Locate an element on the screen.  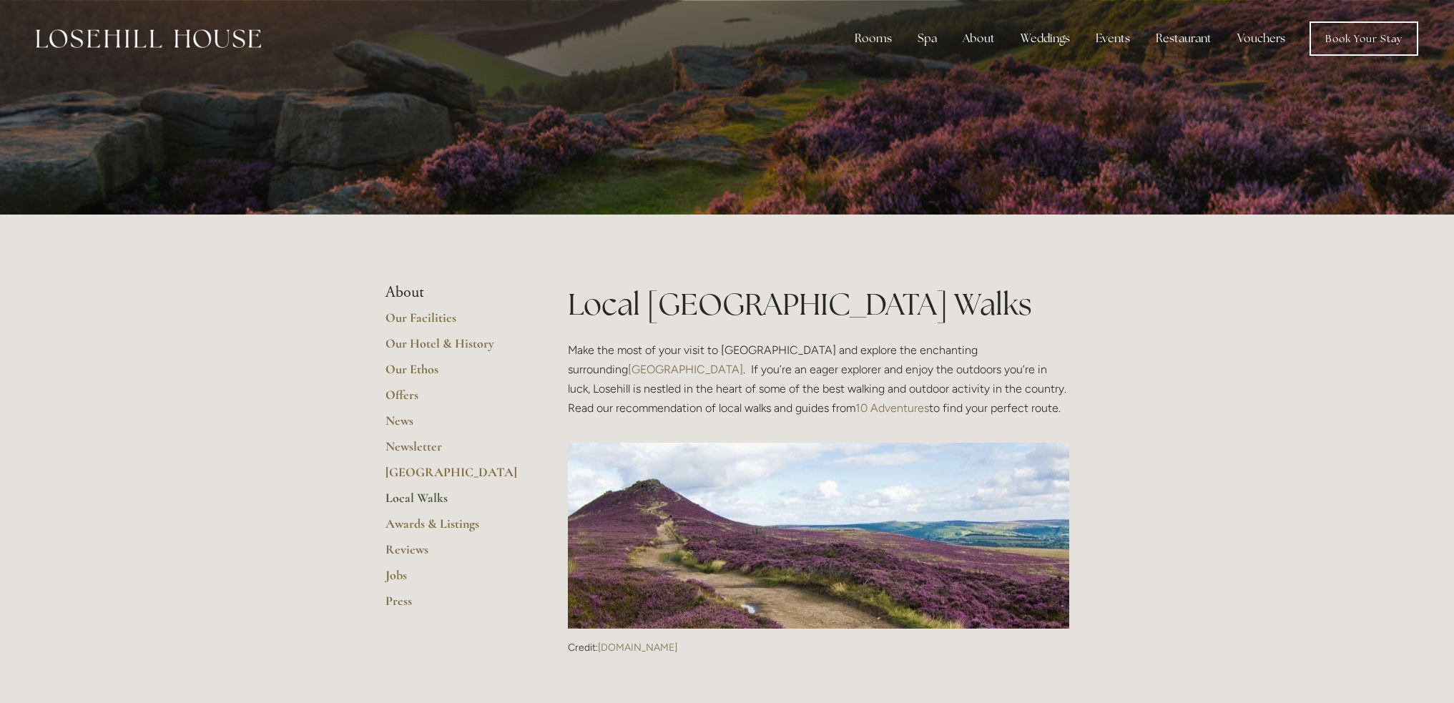
a: 10 Adventures is located at coordinates (892, 408).